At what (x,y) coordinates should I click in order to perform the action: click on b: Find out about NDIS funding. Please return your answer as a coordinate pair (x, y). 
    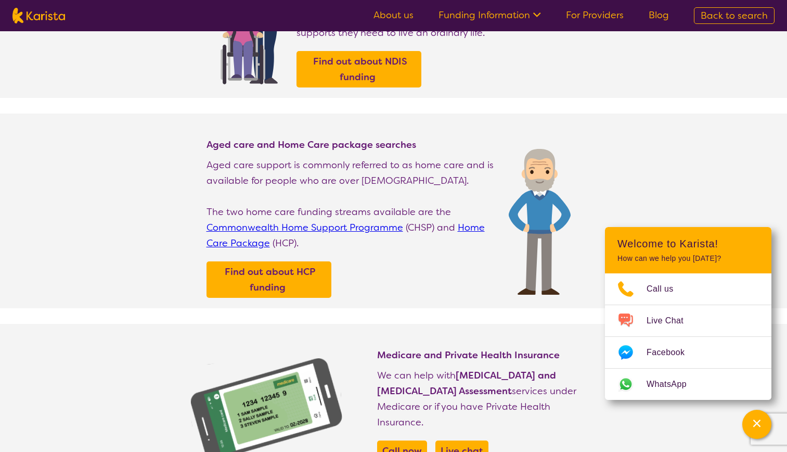
    Looking at the image, I should click on (360, 69).